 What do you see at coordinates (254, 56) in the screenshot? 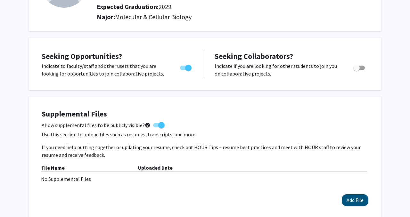
I see `span: Seeking Collaborators?` at bounding box center [254, 56].